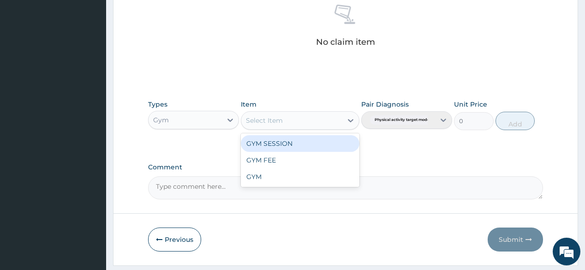 The image size is (585, 270). I want to click on p: No claim item, so click(346, 42).